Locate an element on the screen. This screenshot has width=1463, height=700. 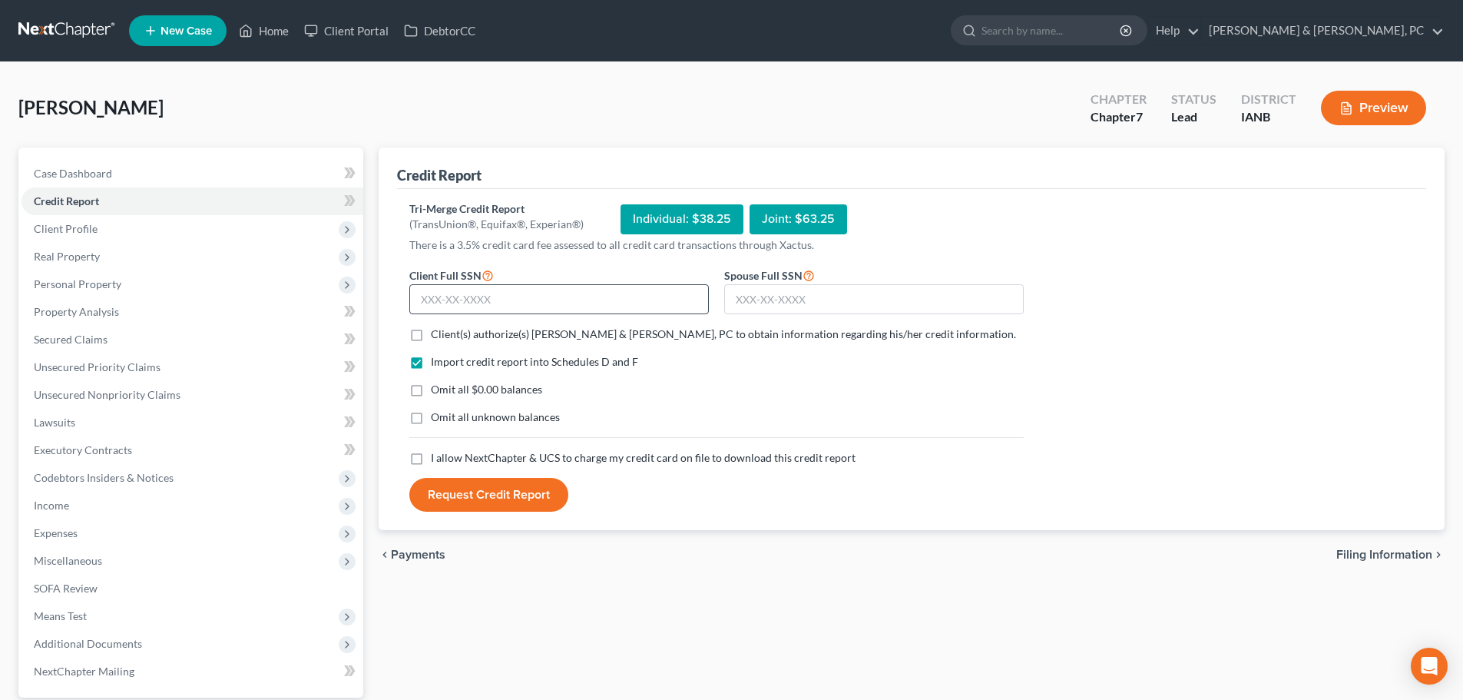
p: There is a 3.5% credit card fee assessed to all credit card transactions through Xactus. is located at coordinates (716, 245).